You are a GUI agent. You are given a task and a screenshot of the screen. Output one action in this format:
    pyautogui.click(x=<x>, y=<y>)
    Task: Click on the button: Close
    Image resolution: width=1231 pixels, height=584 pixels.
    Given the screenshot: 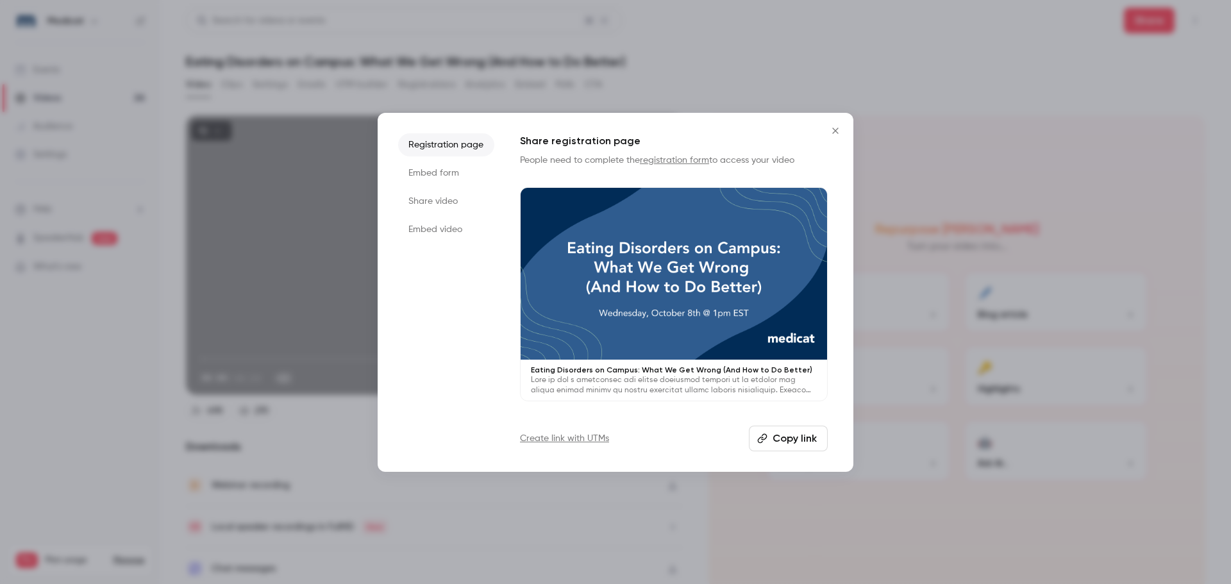 What is the action you would take?
    pyautogui.click(x=835, y=131)
    